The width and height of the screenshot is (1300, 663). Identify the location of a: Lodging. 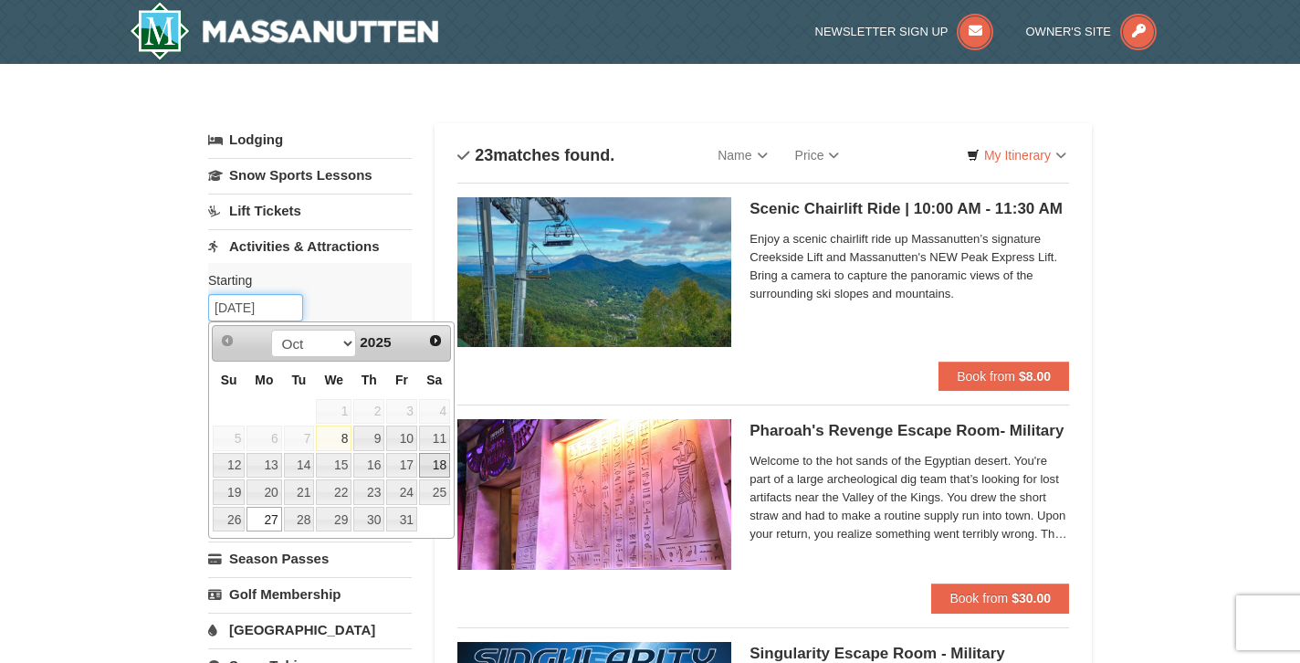
(309, 140).